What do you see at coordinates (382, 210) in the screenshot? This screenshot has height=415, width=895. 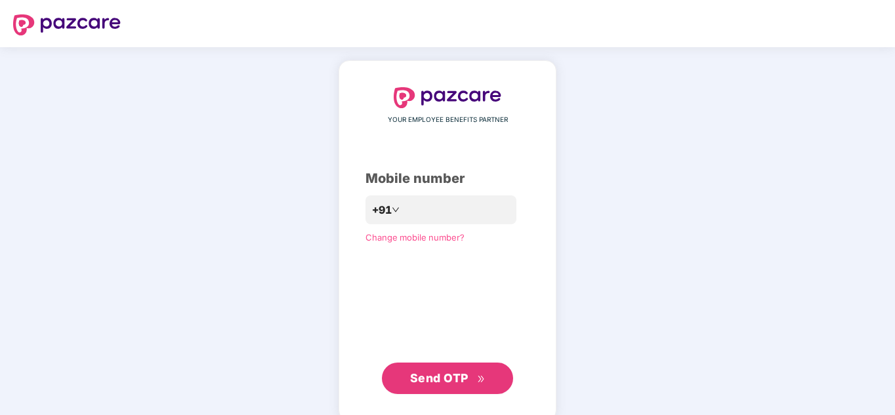 I see `span: +91` at bounding box center [382, 210].